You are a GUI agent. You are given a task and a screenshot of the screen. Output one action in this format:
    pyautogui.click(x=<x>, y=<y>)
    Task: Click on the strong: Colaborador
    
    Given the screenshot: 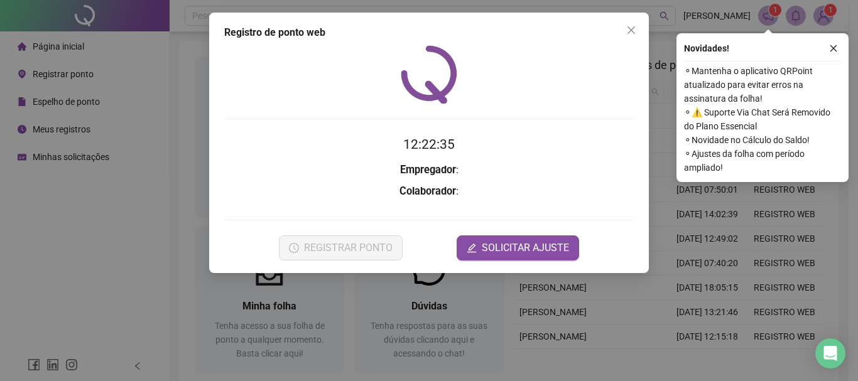 What is the action you would take?
    pyautogui.click(x=428, y=191)
    